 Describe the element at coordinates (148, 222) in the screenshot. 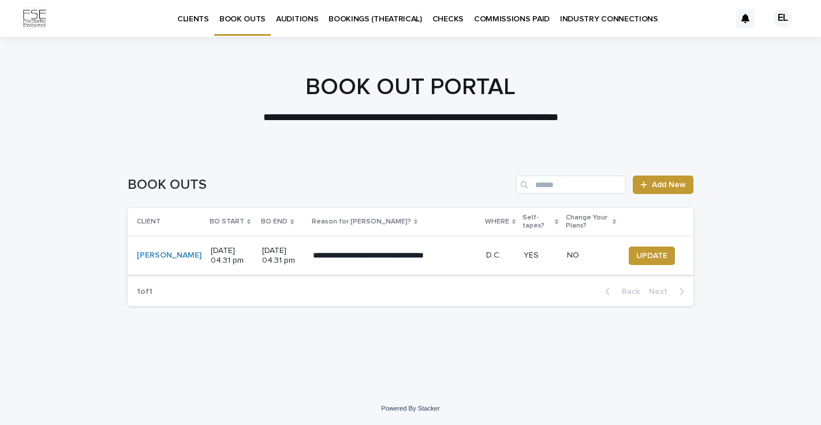

I see `p: CLIENT` at that location.